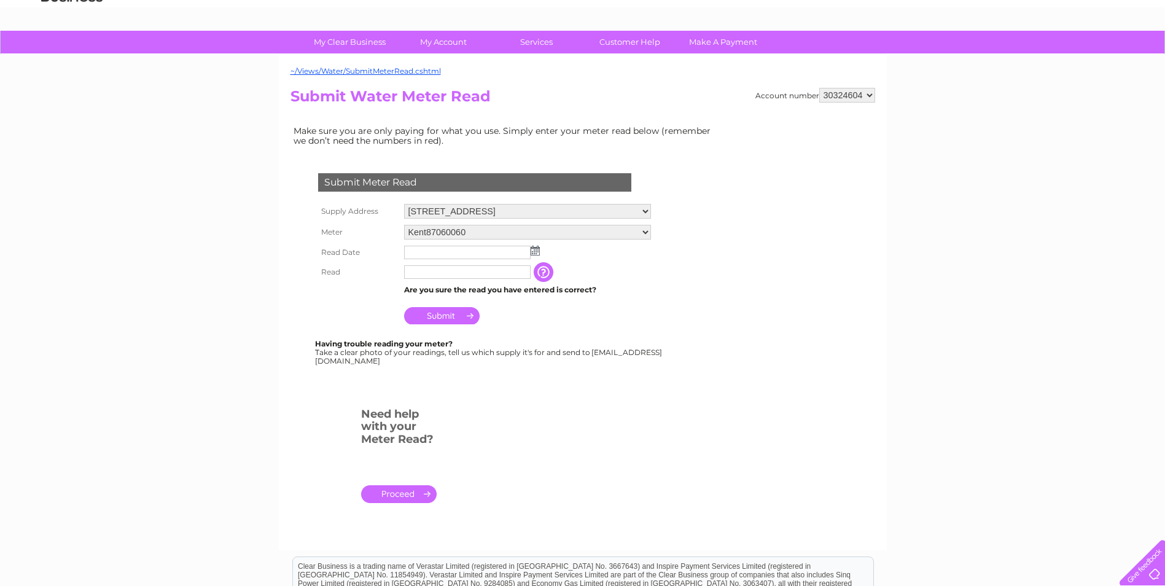 The width and height of the screenshot is (1165, 586). I want to click on a: Log out, so click(1138, 56).